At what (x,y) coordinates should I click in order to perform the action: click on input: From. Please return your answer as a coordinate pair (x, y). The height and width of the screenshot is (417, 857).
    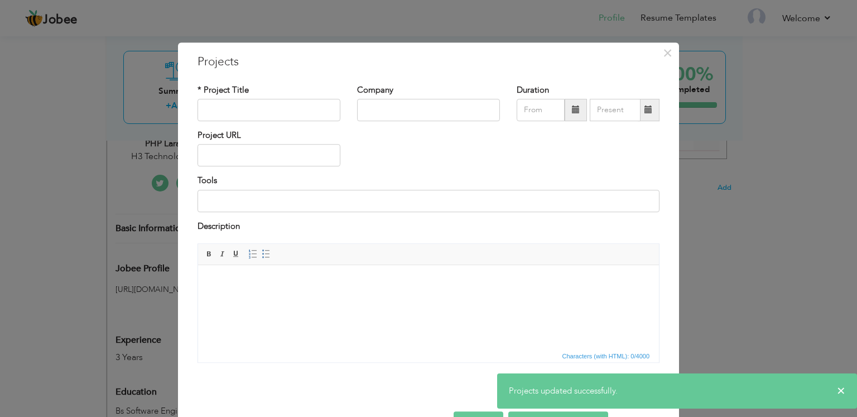
    Looking at the image, I should click on (541, 110).